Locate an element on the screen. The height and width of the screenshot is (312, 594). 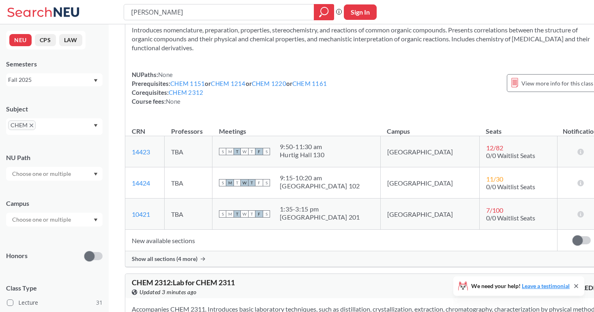
span: Updated 3 minutes ago is located at coordinates (168, 293).